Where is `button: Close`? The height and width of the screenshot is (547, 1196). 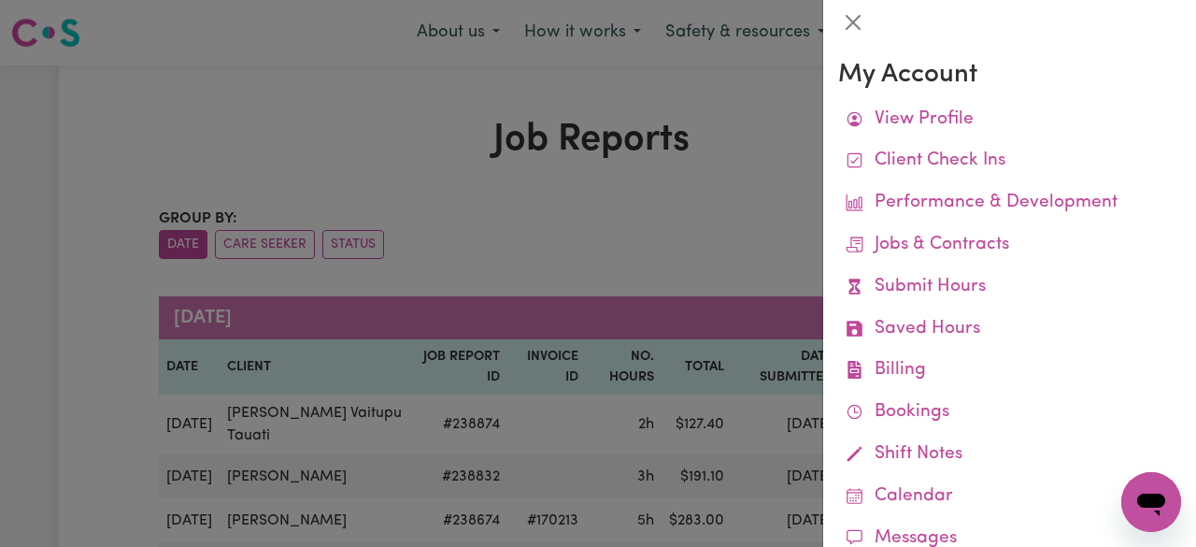 button: Close is located at coordinates (853, 22).